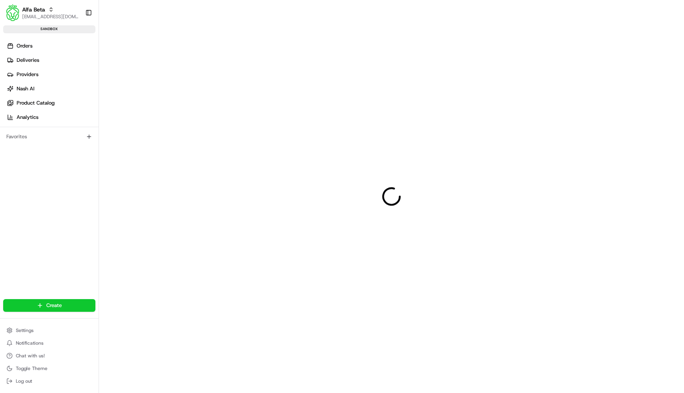 The width and height of the screenshot is (684, 393). What do you see at coordinates (34, 10) in the screenshot?
I see `button: Alfa Beta` at bounding box center [34, 10].